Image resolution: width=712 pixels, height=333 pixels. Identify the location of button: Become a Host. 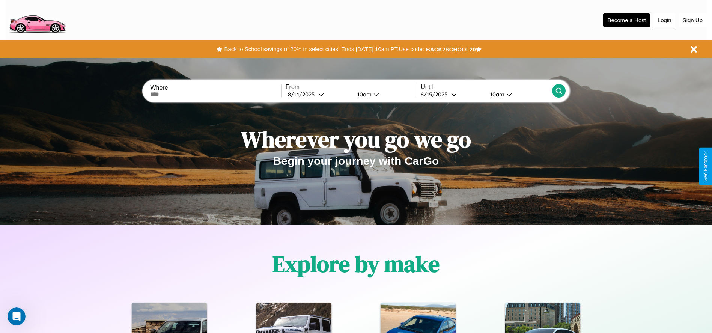
(627, 20).